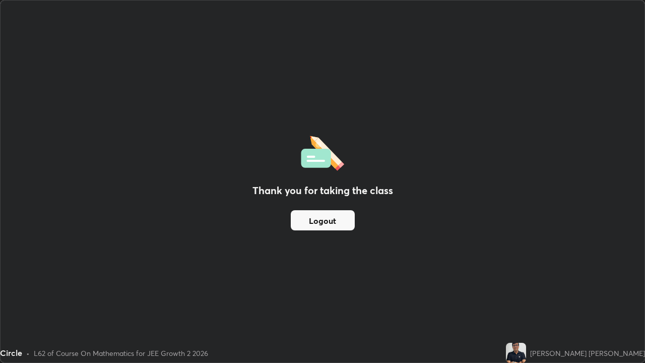  What do you see at coordinates (516, 353) in the screenshot?
I see `img: 1bd69877dafd4480bd87b8e1d71fc0d6.jpg` at bounding box center [516, 353].